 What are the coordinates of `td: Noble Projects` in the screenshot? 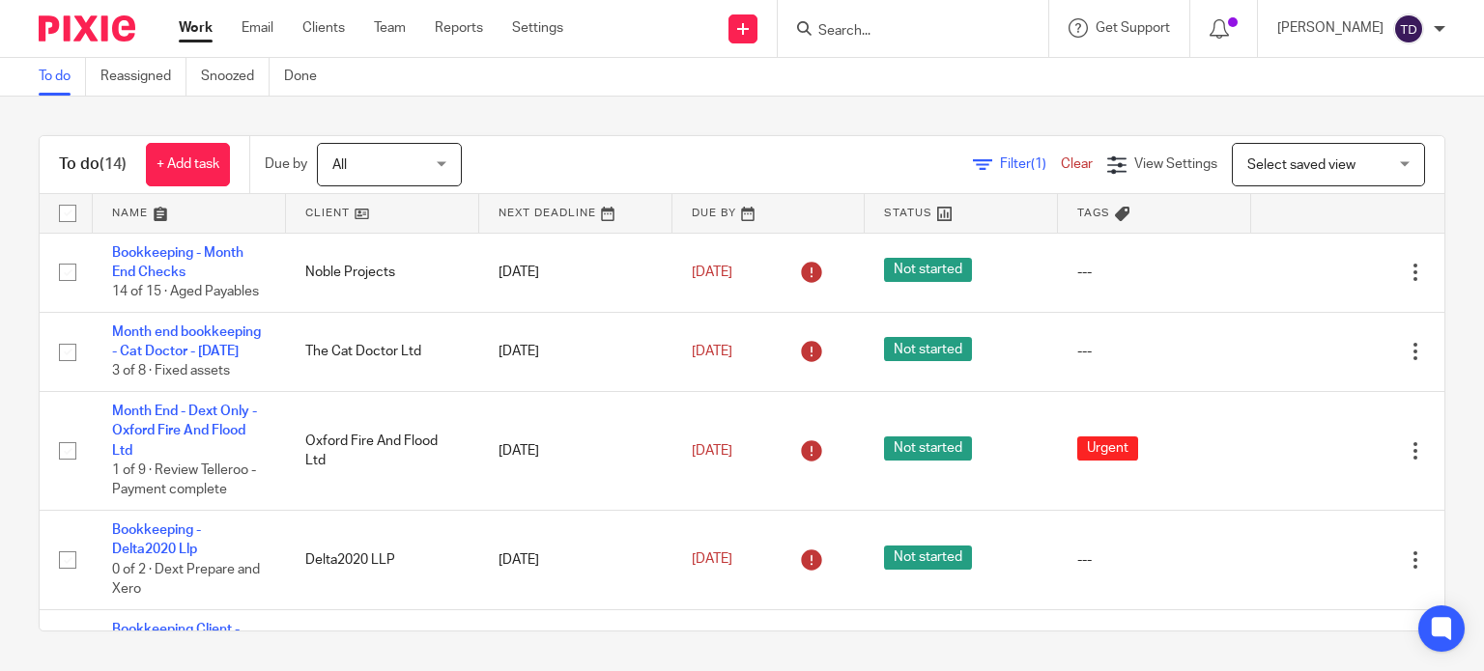 It's located at (383, 272).